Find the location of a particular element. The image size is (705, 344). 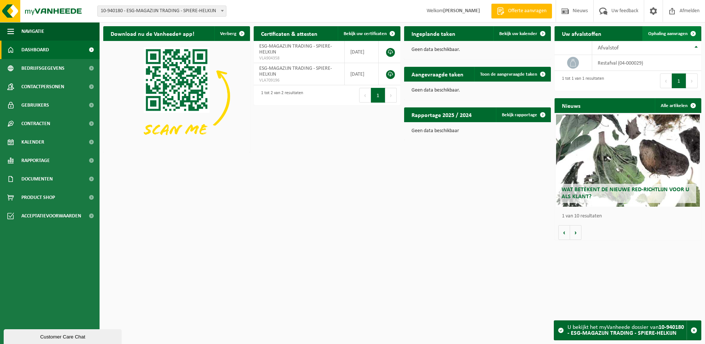

p: 1 van 10 resultaten is located at coordinates (630, 216).